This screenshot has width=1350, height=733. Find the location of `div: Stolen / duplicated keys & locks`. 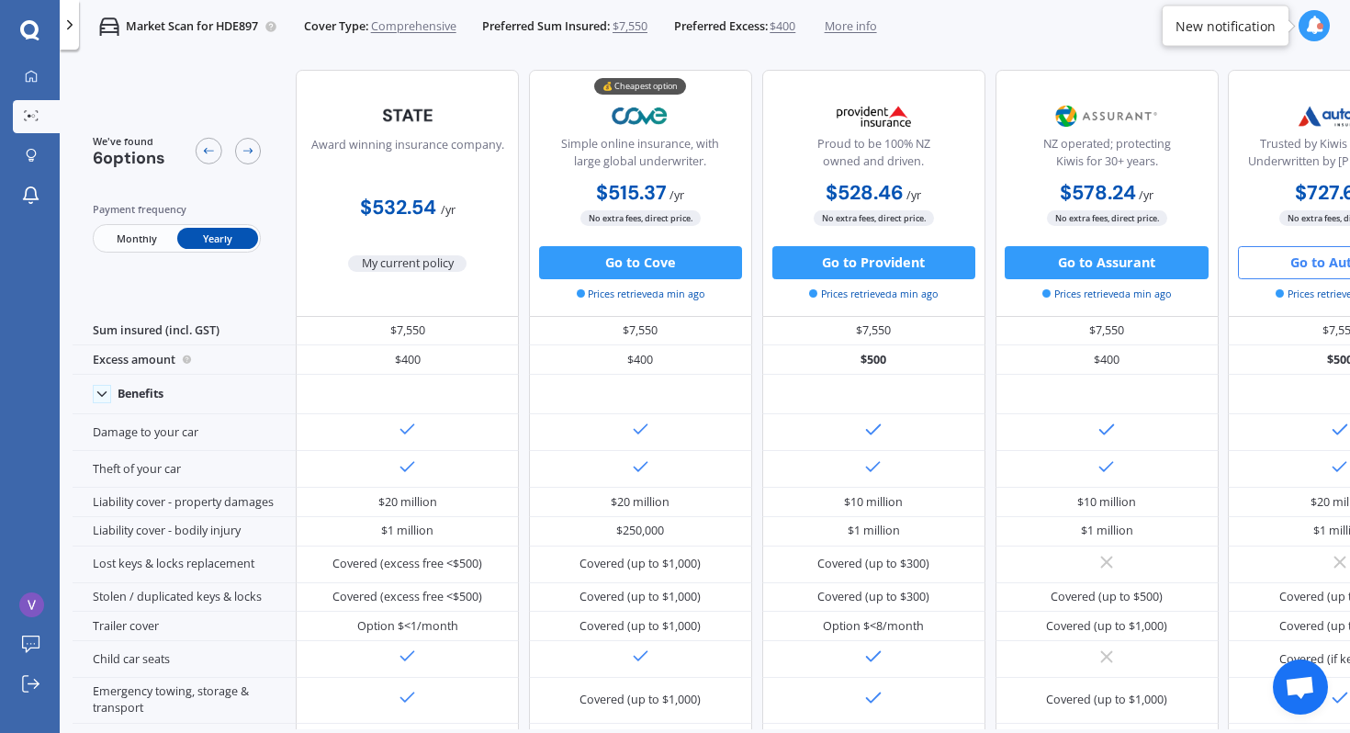

div: Stolen / duplicated keys & locks is located at coordinates (184, 598).